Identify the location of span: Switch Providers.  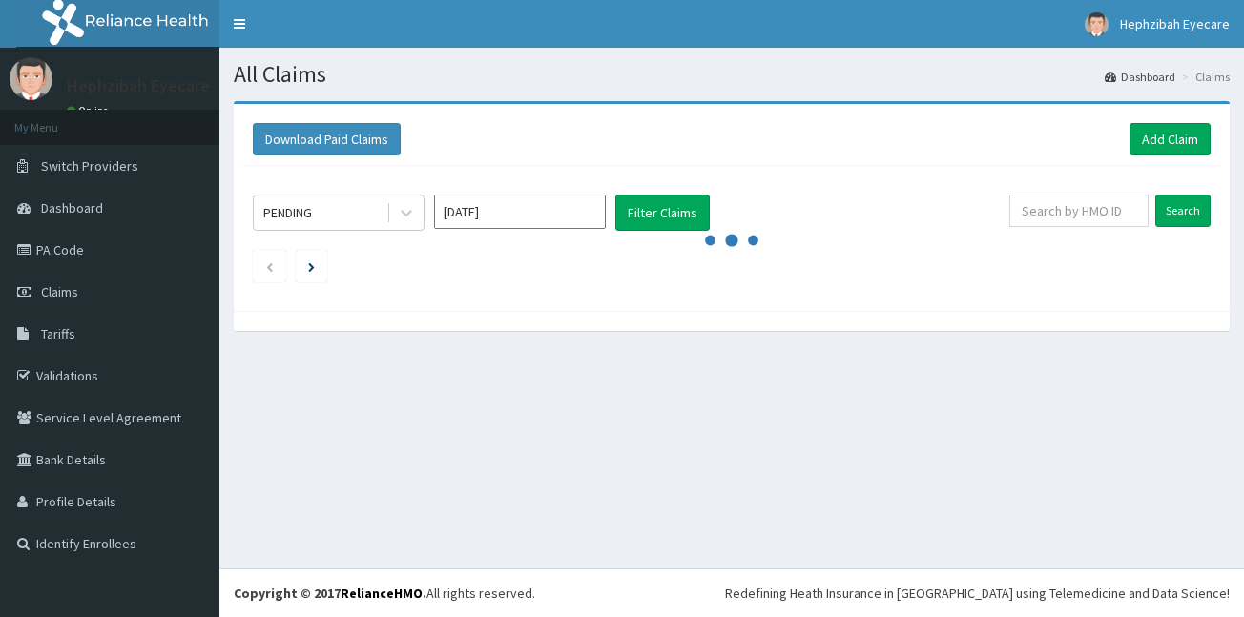
(90, 166).